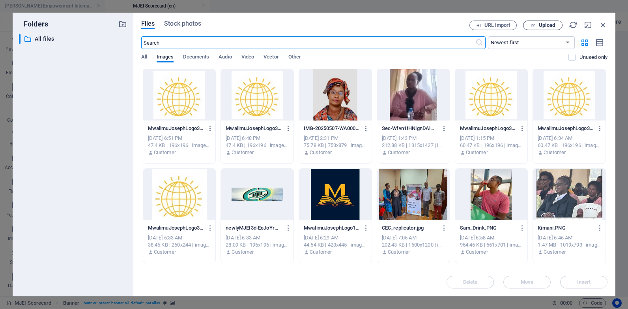 This screenshot has height=309, width=628. Describe the element at coordinates (34, 24) in the screenshot. I see `p: Folders` at that location.